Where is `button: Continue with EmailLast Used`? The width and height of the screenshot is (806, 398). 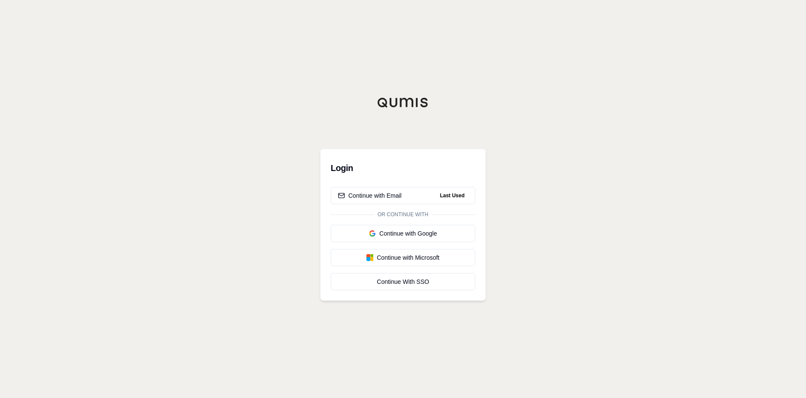
button: Continue with EmailLast Used is located at coordinates (403, 196).